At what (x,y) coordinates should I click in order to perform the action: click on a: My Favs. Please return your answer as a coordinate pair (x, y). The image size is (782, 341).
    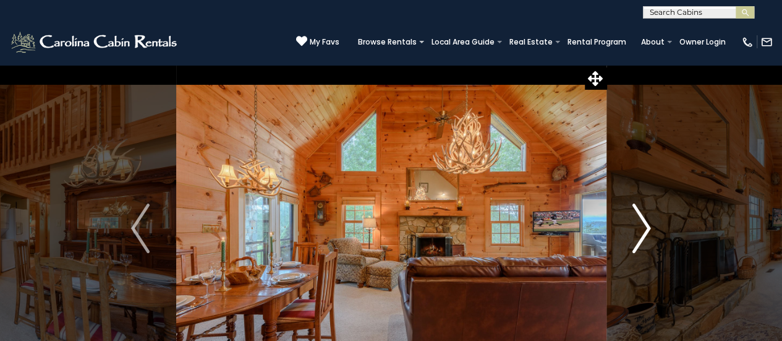
    Looking at the image, I should click on (318, 41).